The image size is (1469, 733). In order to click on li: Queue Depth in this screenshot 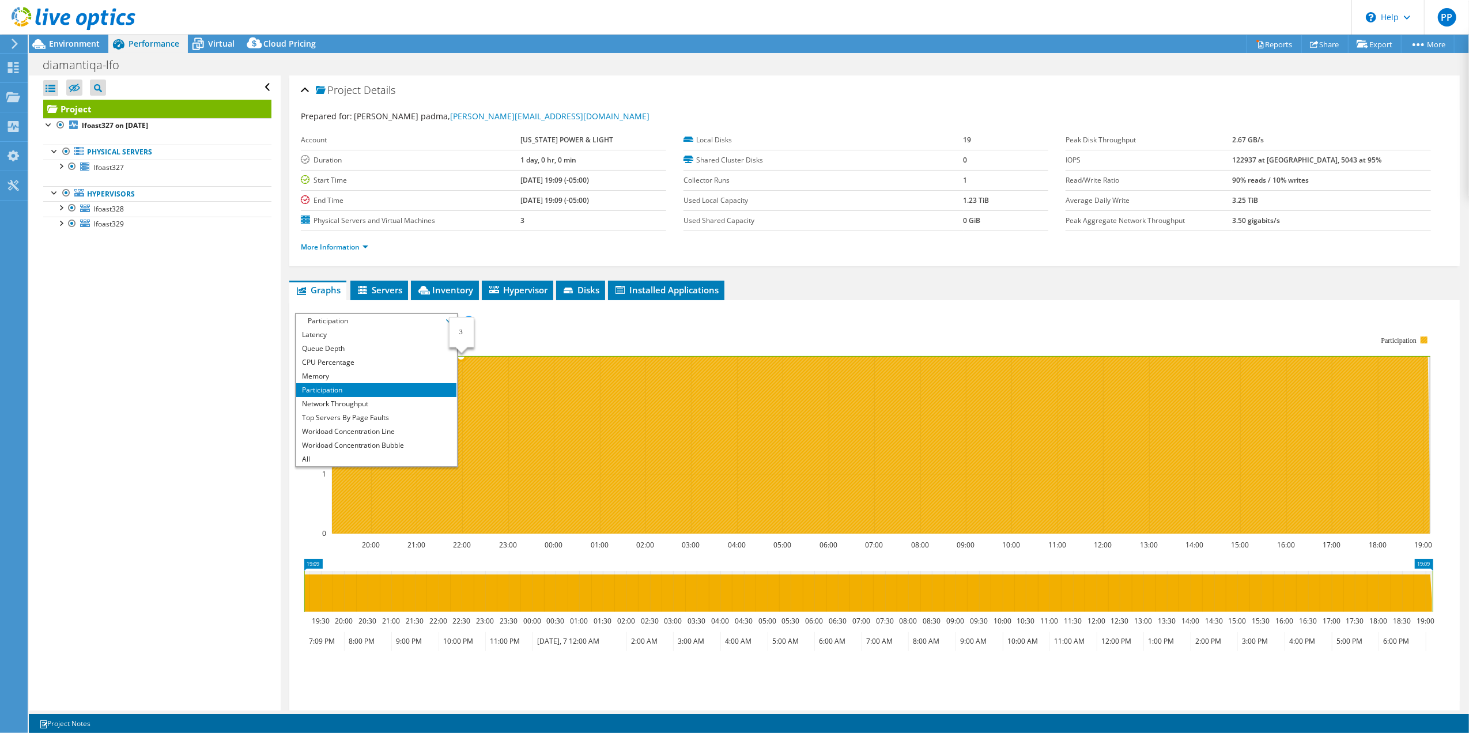, I will do `click(376, 349)`.